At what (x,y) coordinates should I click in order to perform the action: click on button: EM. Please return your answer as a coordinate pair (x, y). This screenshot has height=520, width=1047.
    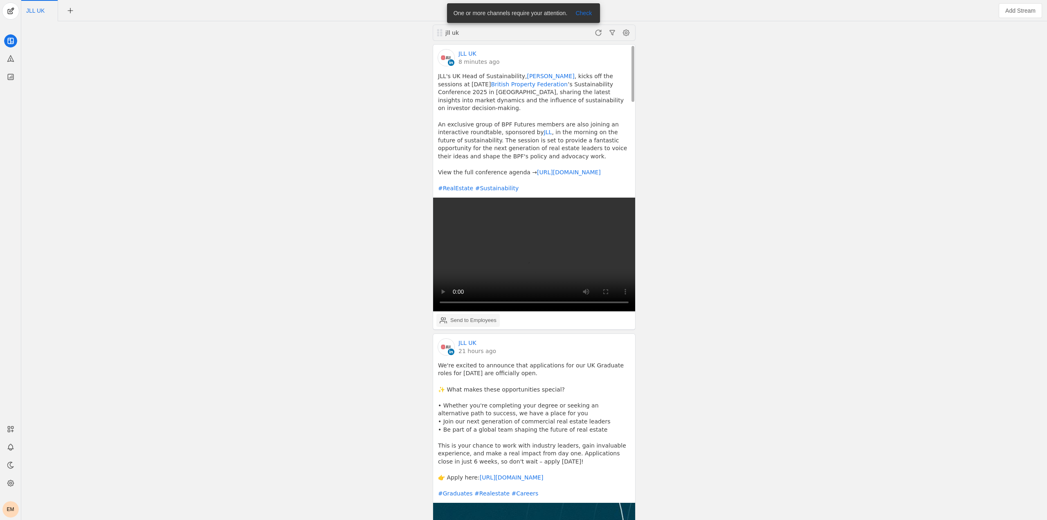
    Looking at the image, I should click on (11, 509).